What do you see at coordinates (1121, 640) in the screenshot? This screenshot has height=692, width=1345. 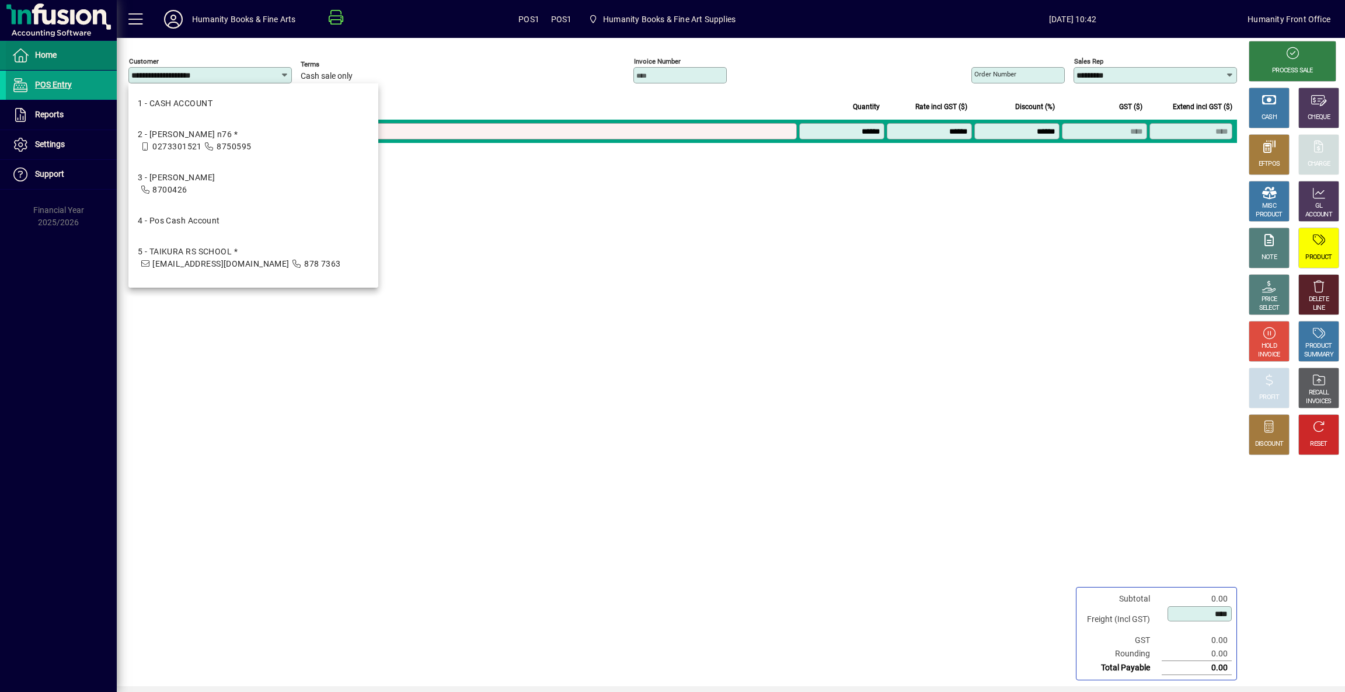 I see `td: GST` at bounding box center [1121, 640].